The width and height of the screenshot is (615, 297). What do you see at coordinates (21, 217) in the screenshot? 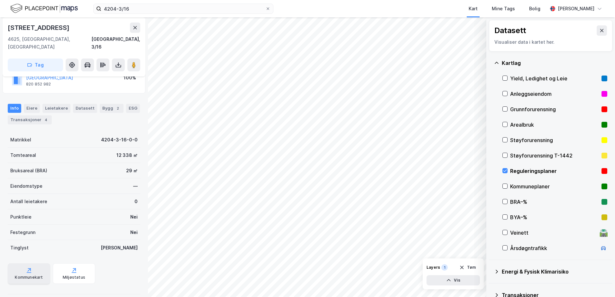
I see `div: Punktleie` at bounding box center [21, 217].